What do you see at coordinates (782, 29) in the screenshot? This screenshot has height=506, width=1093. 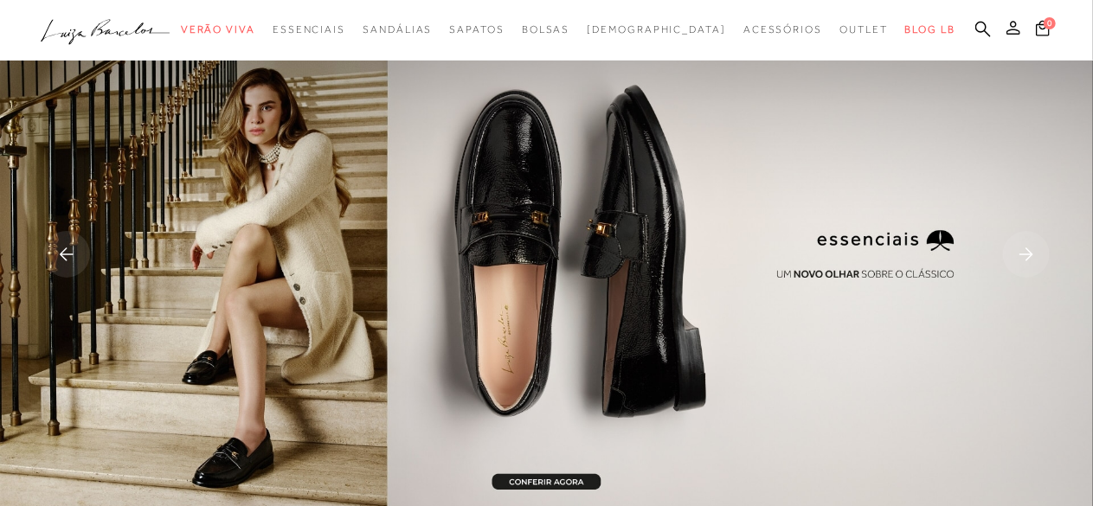 I see `span: Acessórios` at bounding box center [782, 29].